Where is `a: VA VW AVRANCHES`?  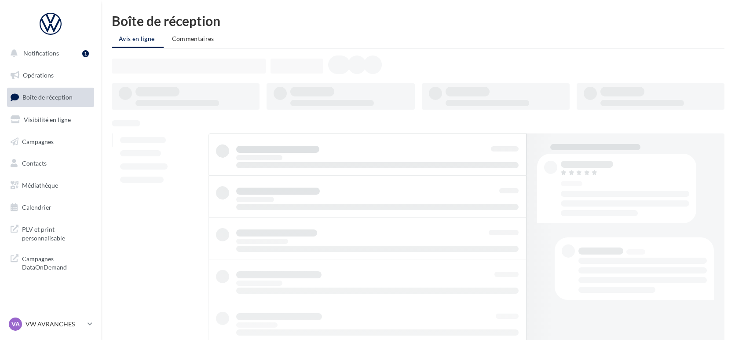 a: VA VW AVRANCHES is located at coordinates (51, 324).